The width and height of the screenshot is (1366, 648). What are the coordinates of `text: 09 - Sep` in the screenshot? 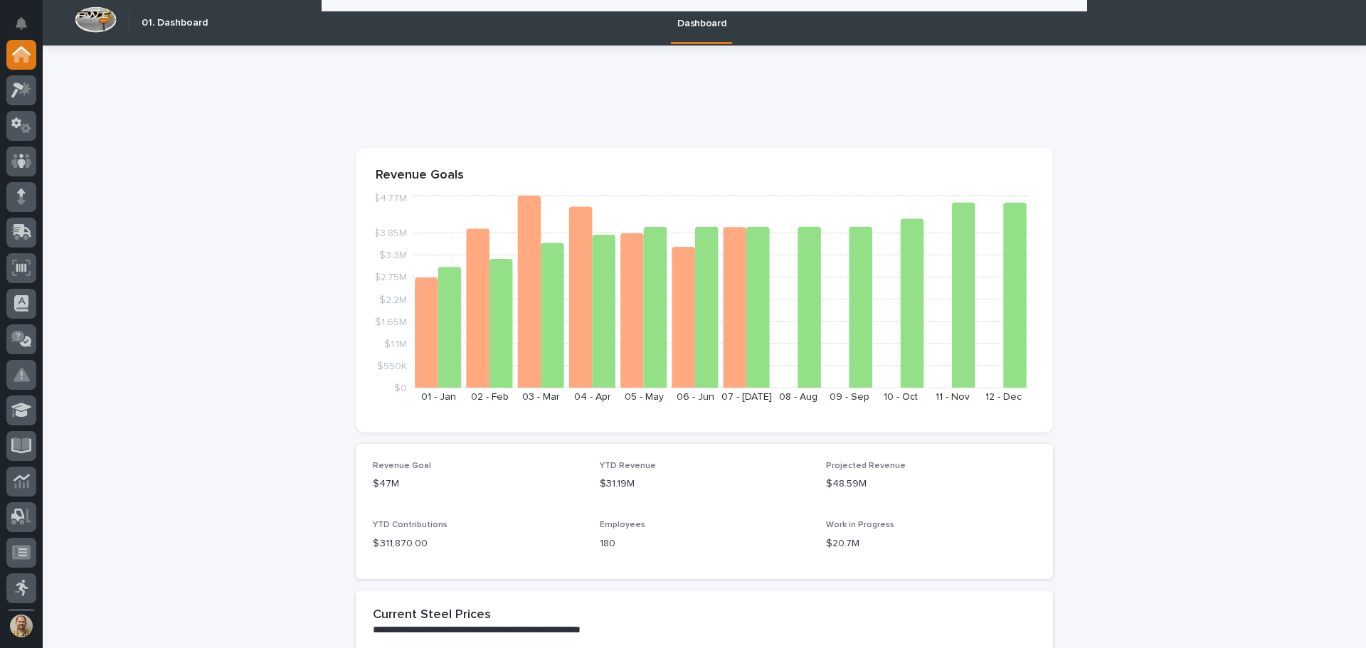 It's located at (850, 397).